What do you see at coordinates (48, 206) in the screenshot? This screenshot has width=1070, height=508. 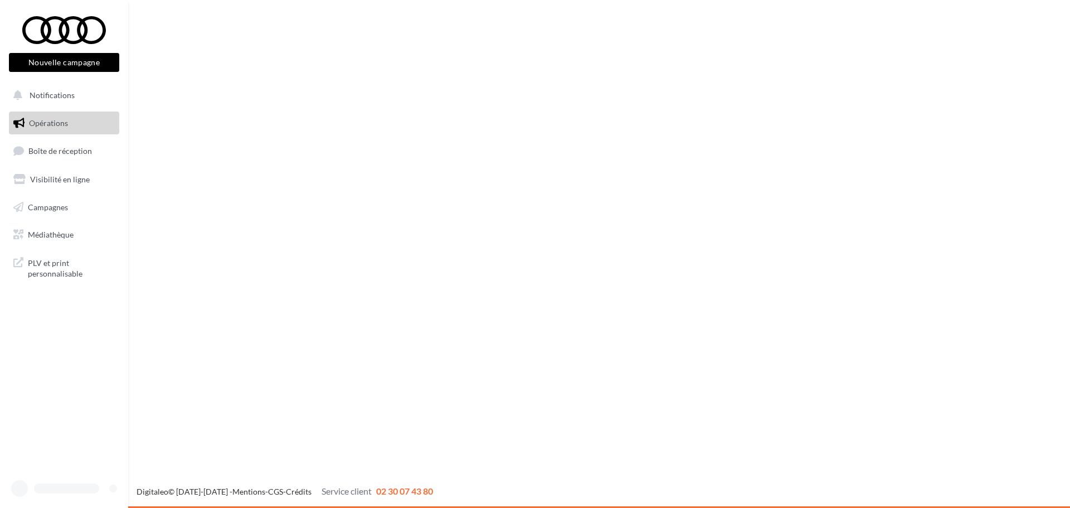 I see `span: Campagnes` at bounding box center [48, 206].